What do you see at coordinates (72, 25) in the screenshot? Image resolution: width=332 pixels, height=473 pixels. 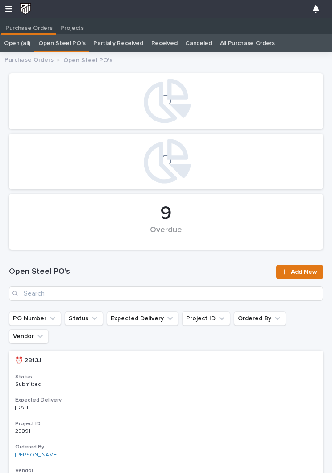 I see `p: Projects` at bounding box center [72, 25].